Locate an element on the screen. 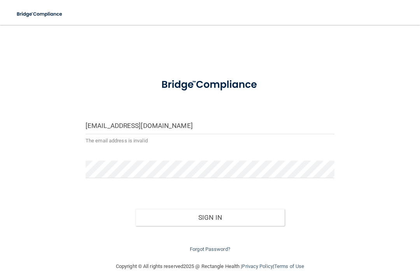  input: Email is located at coordinates (210, 125).